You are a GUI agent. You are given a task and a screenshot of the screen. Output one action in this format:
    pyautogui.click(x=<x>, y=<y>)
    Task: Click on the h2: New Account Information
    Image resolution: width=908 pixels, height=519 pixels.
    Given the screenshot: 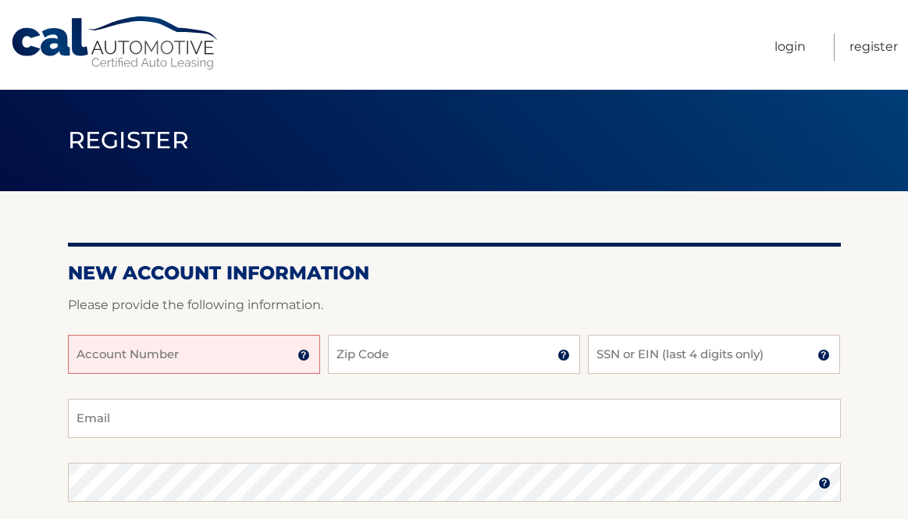 What is the action you would take?
    pyautogui.click(x=455, y=273)
    